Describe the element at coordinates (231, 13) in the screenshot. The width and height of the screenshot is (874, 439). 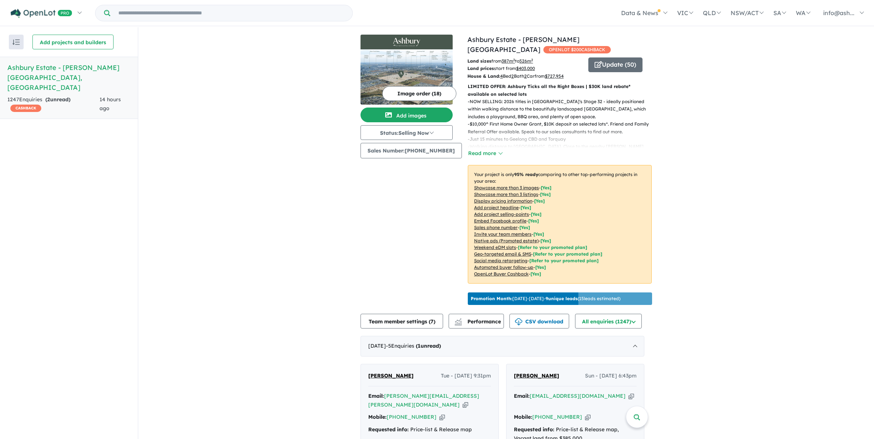
I see `input: Try estate name, suburb, builder or developer` at that location.